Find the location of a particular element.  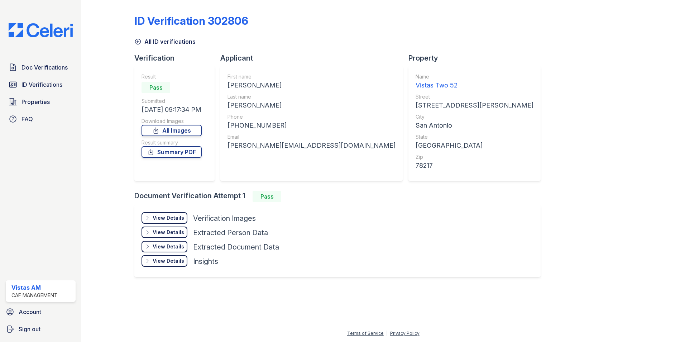

a: Privacy Policy is located at coordinates (405, 333).